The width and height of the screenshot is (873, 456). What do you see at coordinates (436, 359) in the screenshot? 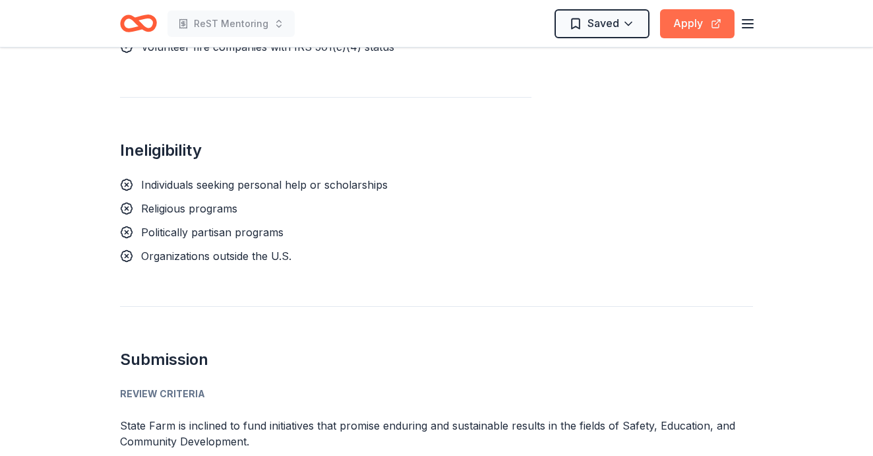
I see `h2: Submission` at bounding box center [436, 359].